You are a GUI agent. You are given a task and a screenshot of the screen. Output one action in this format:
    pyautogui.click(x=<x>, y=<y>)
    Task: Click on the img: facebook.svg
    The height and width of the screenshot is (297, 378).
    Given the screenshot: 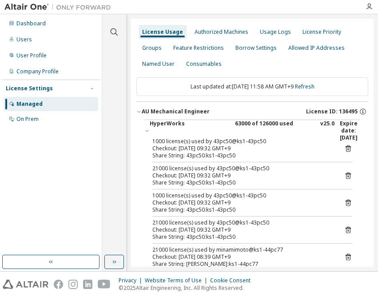 What is the action you would take?
    pyautogui.click(x=58, y=284)
    